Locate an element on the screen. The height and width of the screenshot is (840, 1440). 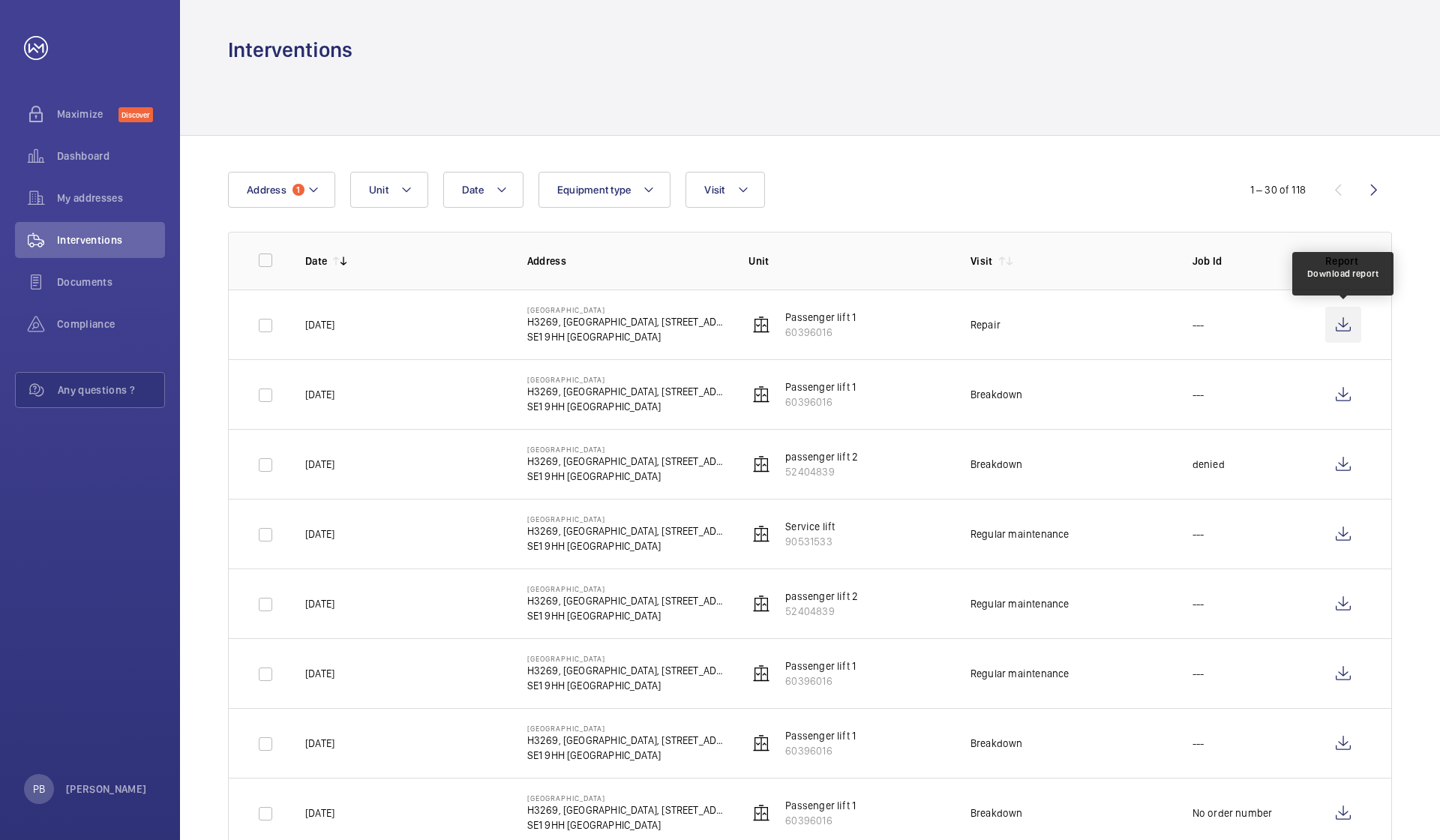
button: Address1 is located at coordinates (281, 190).